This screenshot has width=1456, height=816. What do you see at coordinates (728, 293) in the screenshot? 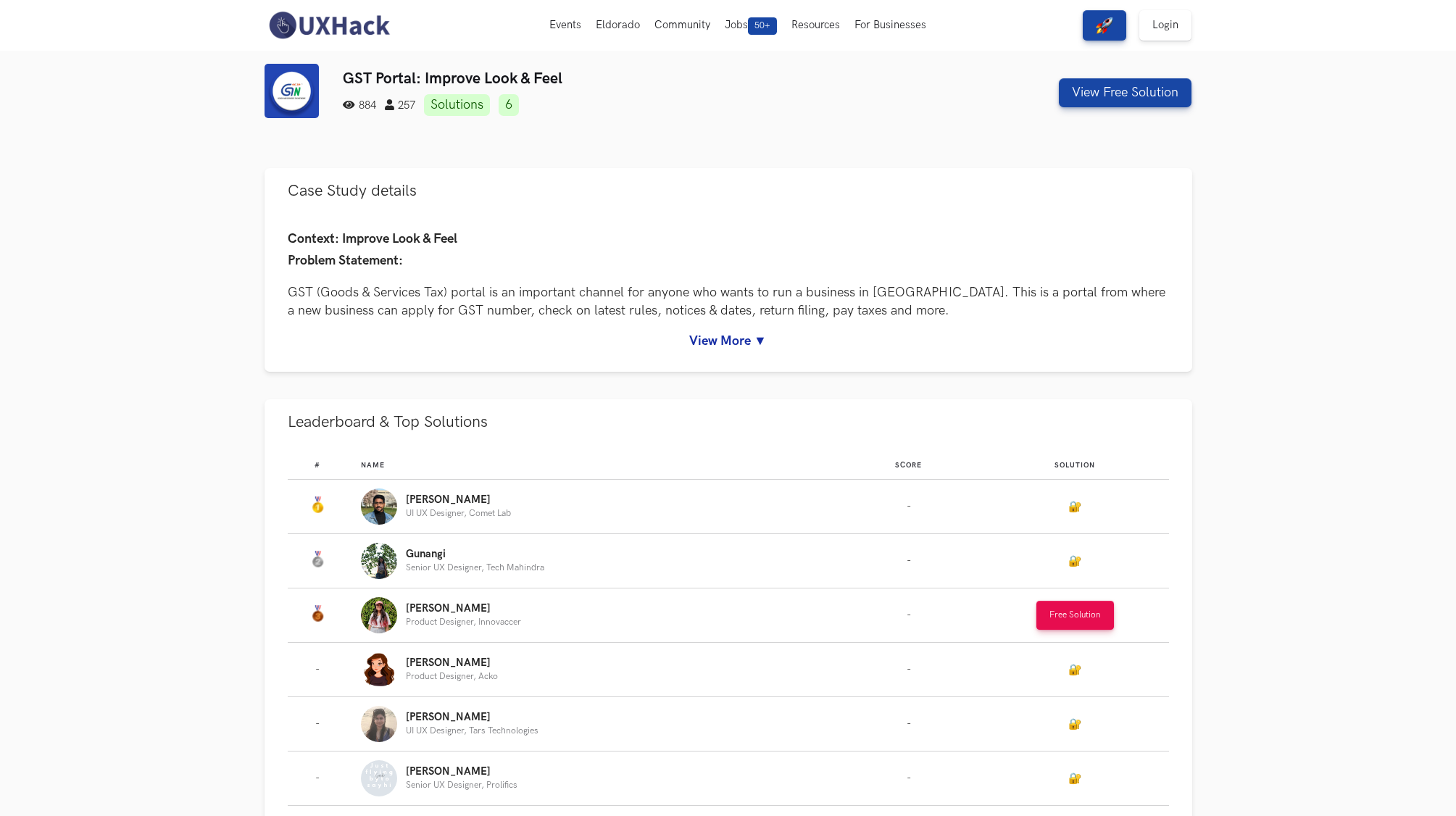
I see `div: Case Study details` at bounding box center [728, 293].